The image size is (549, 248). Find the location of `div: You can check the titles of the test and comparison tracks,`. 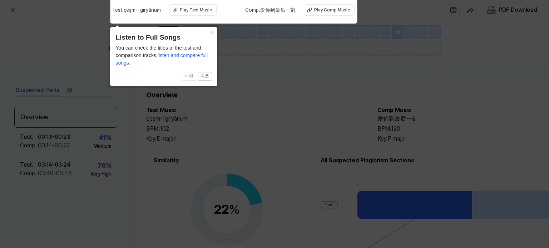

div: You can check the titles of the test and comparison tracks, is located at coordinates (164, 55).